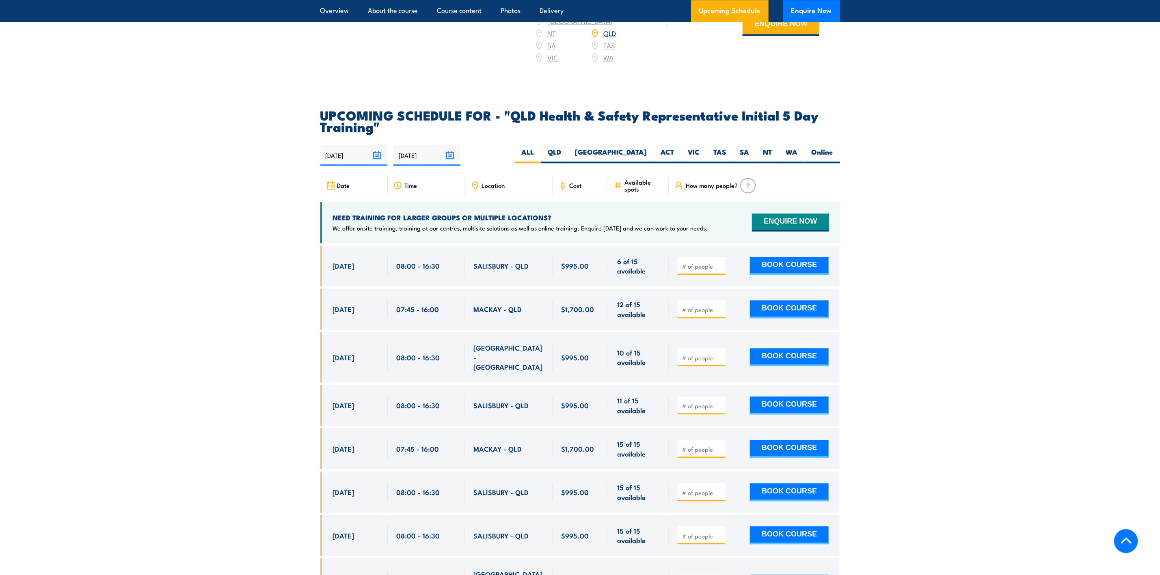 This screenshot has width=1160, height=575. I want to click on span: Cost, so click(576, 185).